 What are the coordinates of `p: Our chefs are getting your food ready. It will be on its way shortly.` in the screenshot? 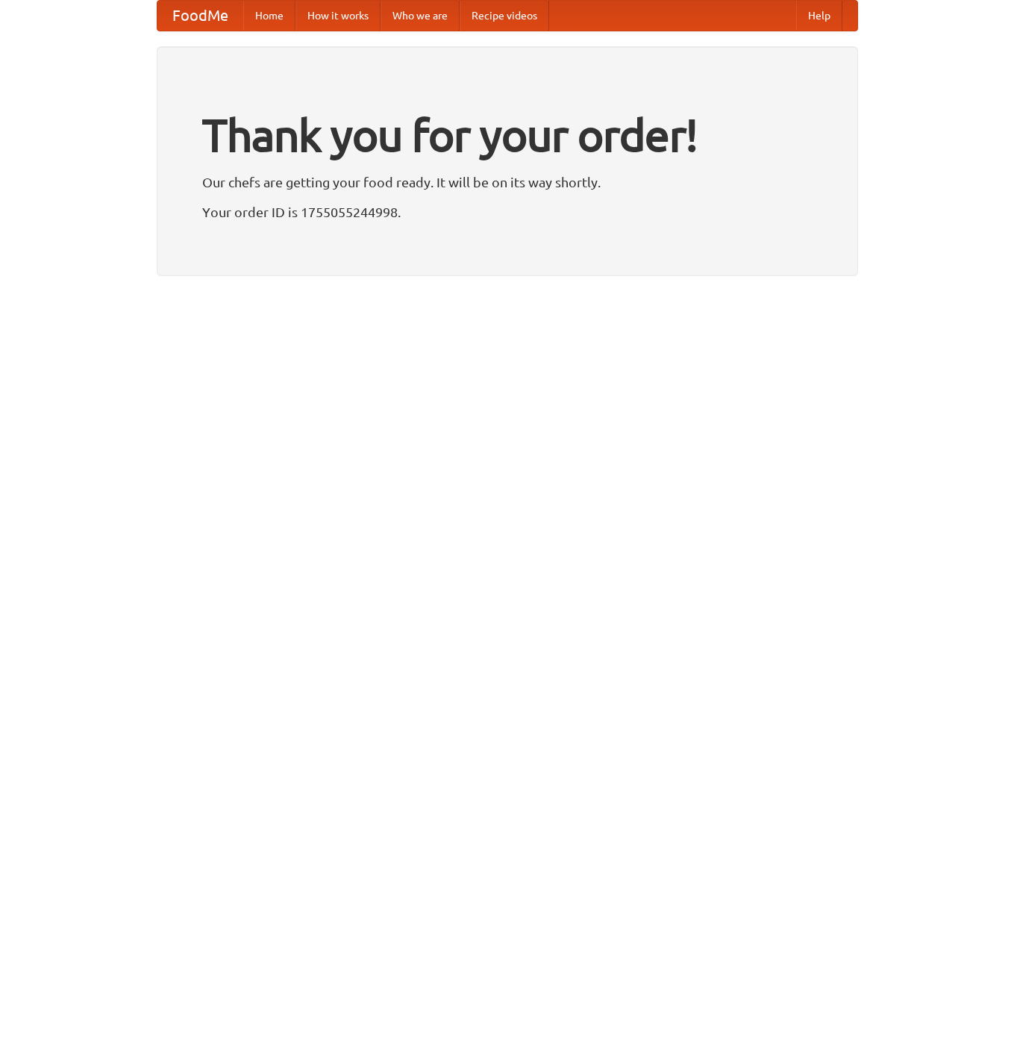 It's located at (507, 182).